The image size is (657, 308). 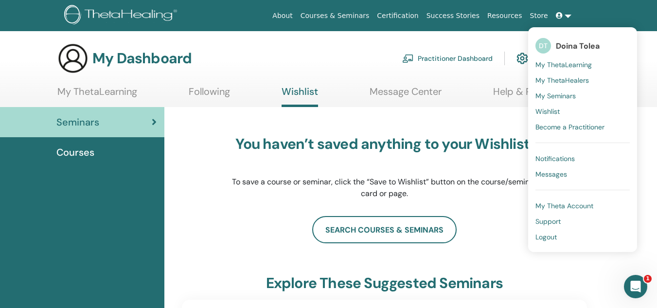 I want to click on a: Become a Practitioner, so click(x=582, y=127).